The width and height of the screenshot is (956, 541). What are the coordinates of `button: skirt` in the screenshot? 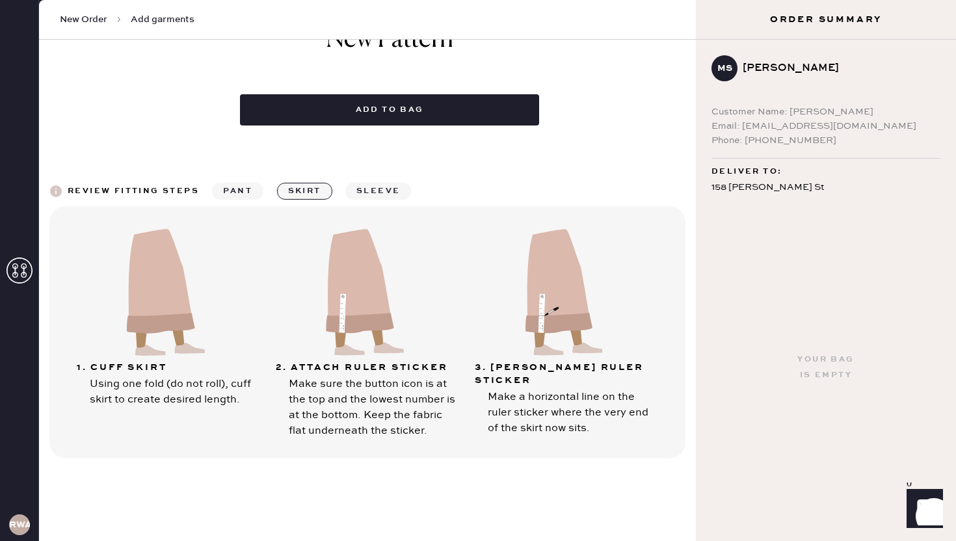 It's located at (304, 191).